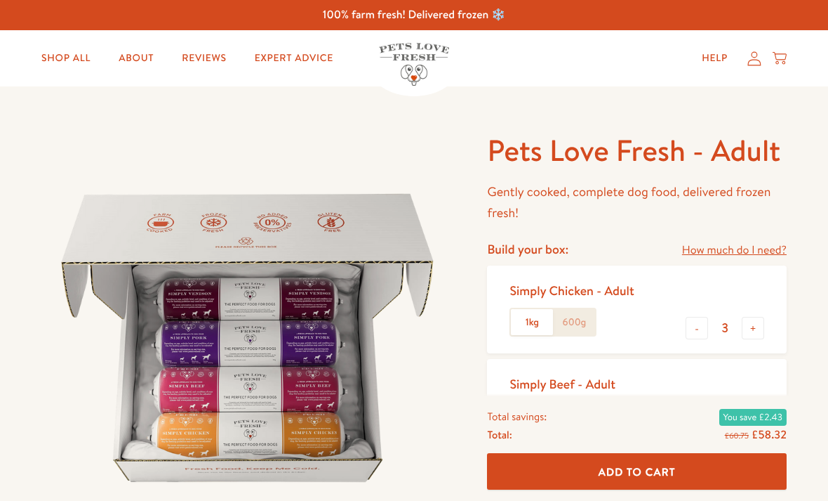 The height and width of the screenshot is (501, 828). Describe the element at coordinates (637, 150) in the screenshot. I see `h1: Pets Love Fresh - Adult` at that location.